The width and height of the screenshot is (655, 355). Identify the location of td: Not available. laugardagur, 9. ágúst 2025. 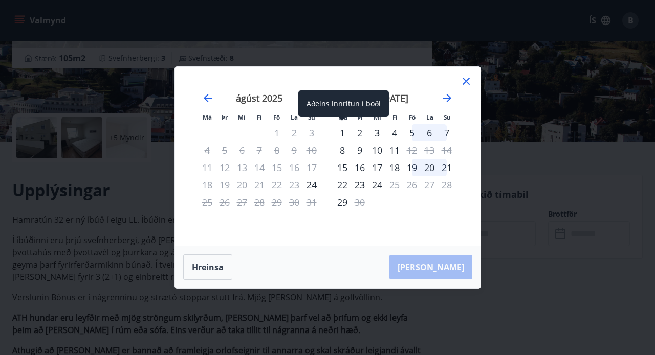
(294, 150).